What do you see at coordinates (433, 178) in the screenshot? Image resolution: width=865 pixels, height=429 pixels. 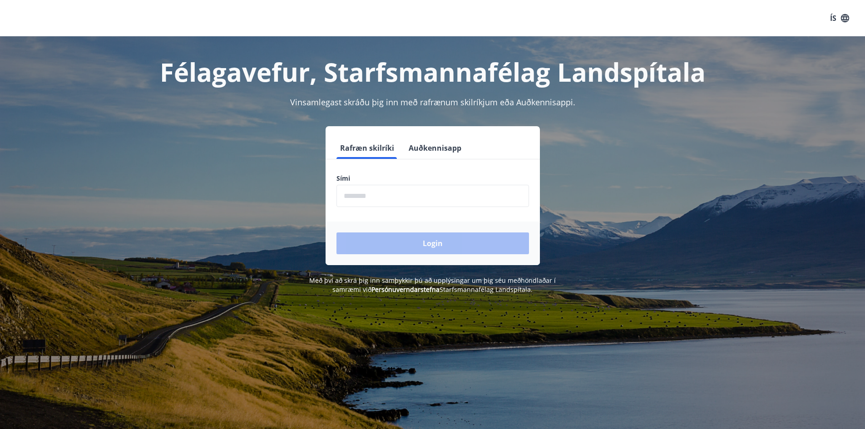 I see `label: Sími` at bounding box center [433, 178].